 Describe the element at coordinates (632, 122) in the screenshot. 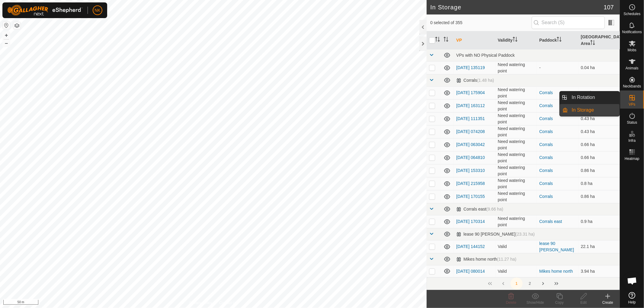

I see `span: Status` at that location.